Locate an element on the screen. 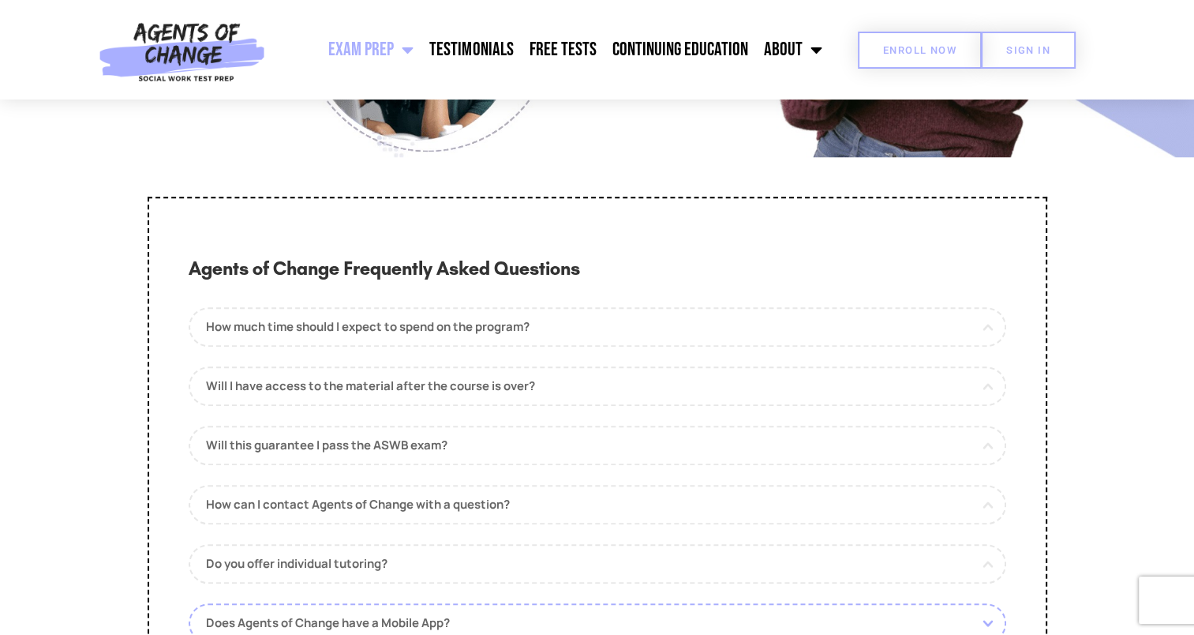 This screenshot has height=635, width=1194. a: Exam Prep is located at coordinates (371, 50).